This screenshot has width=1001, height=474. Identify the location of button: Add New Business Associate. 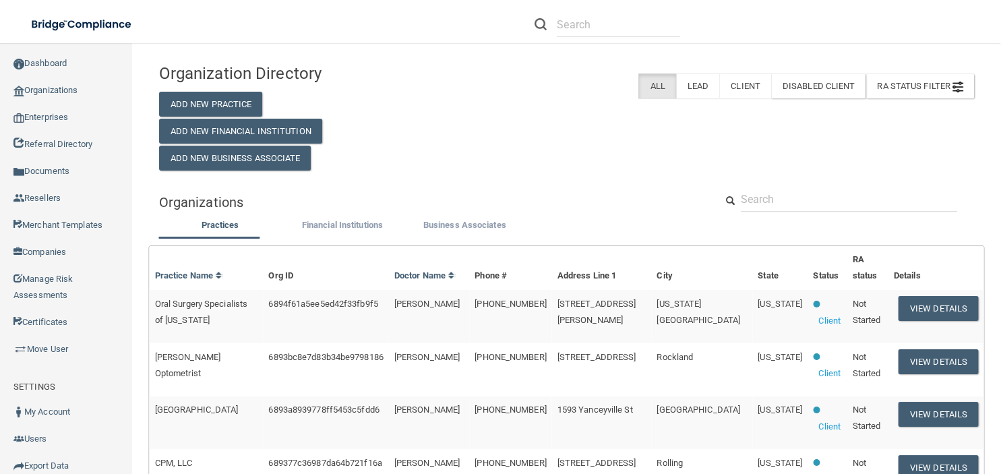
(235, 158).